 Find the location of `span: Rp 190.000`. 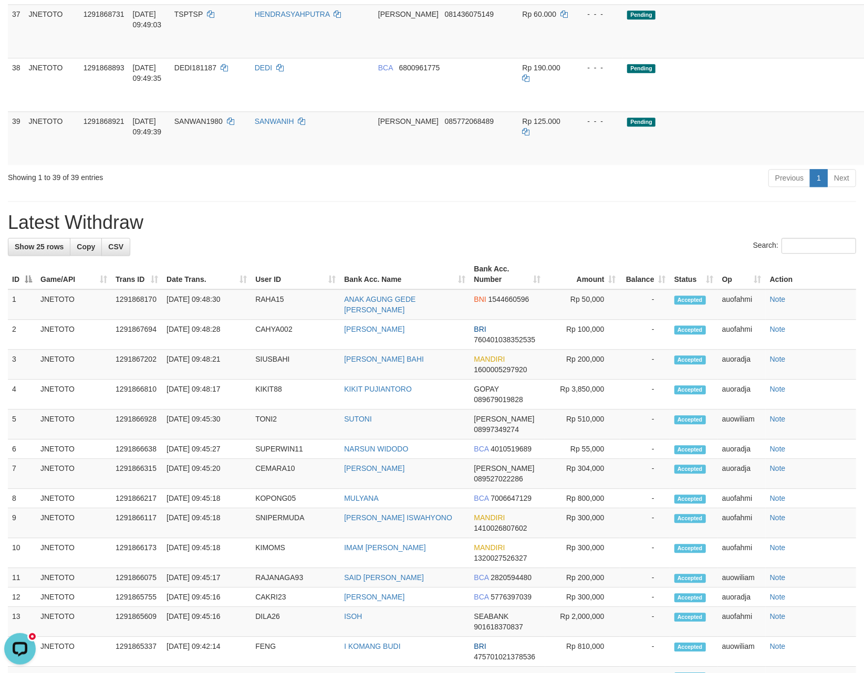

span: Rp 190.000 is located at coordinates (541, 68).